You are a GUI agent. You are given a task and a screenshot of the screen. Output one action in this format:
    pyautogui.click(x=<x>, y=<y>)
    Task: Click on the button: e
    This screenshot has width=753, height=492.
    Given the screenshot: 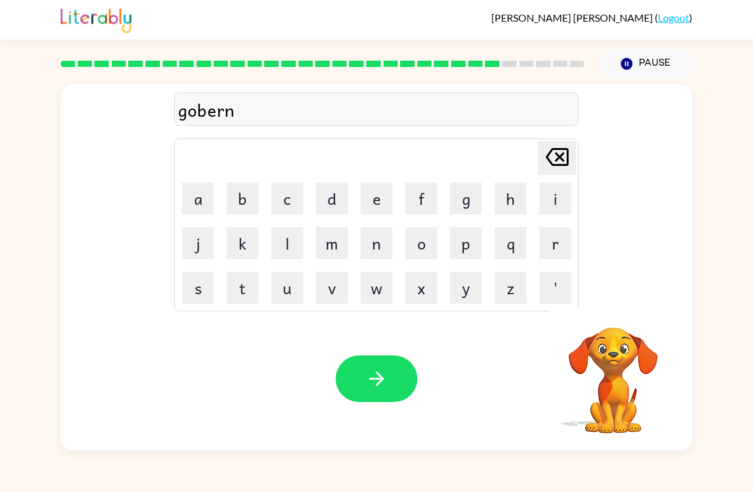 What is the action you would take?
    pyautogui.click(x=377, y=198)
    